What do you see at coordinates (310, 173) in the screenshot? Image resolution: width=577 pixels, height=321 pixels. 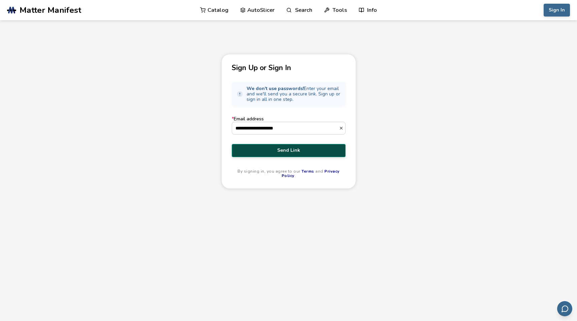 I see `a: Privacy Policy` at bounding box center [310, 173].